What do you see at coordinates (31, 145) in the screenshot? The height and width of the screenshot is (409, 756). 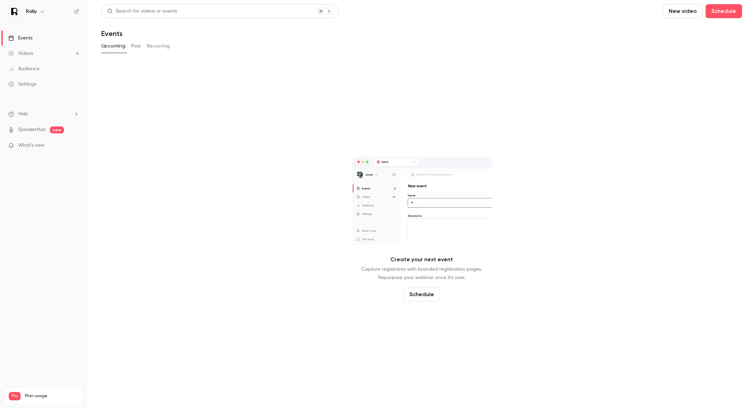 I see `span: What's new` at bounding box center [31, 145].